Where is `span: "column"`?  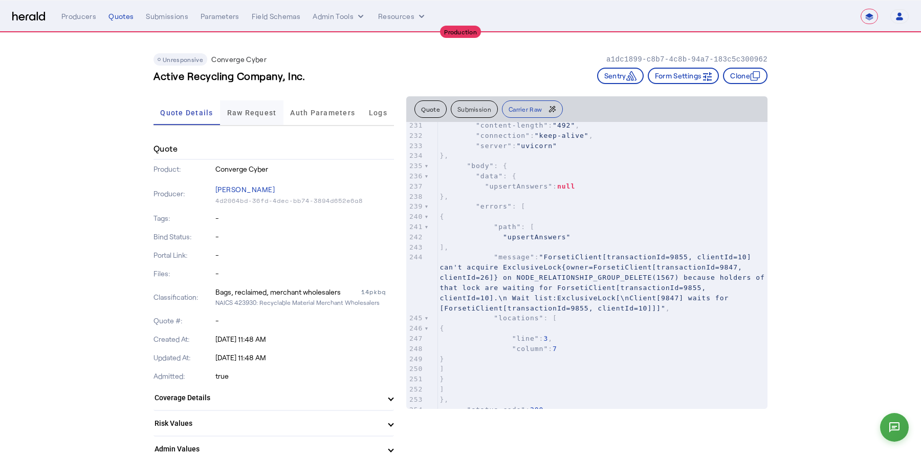 span: "column" is located at coordinates (530, 348).